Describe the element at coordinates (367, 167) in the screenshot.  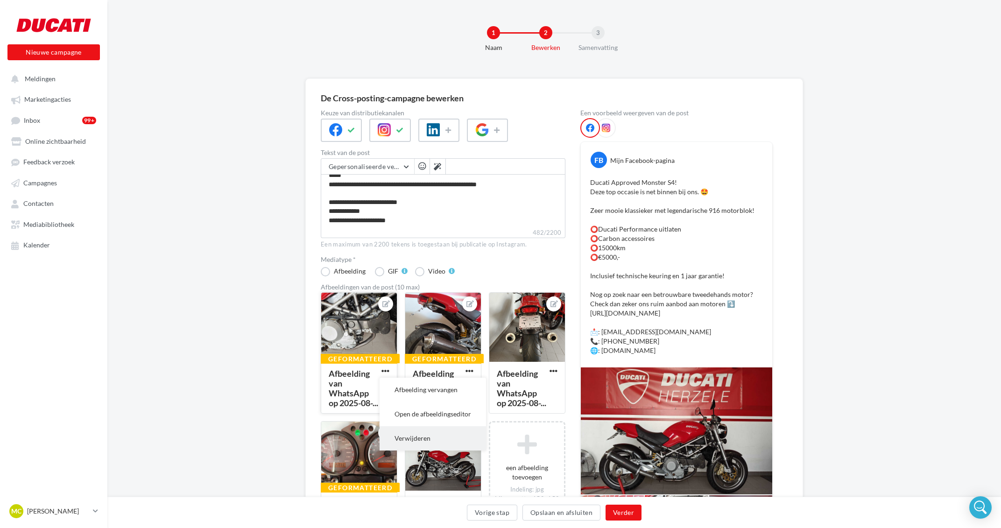
I see `button: Gepersonaliseerde velden` at that location.